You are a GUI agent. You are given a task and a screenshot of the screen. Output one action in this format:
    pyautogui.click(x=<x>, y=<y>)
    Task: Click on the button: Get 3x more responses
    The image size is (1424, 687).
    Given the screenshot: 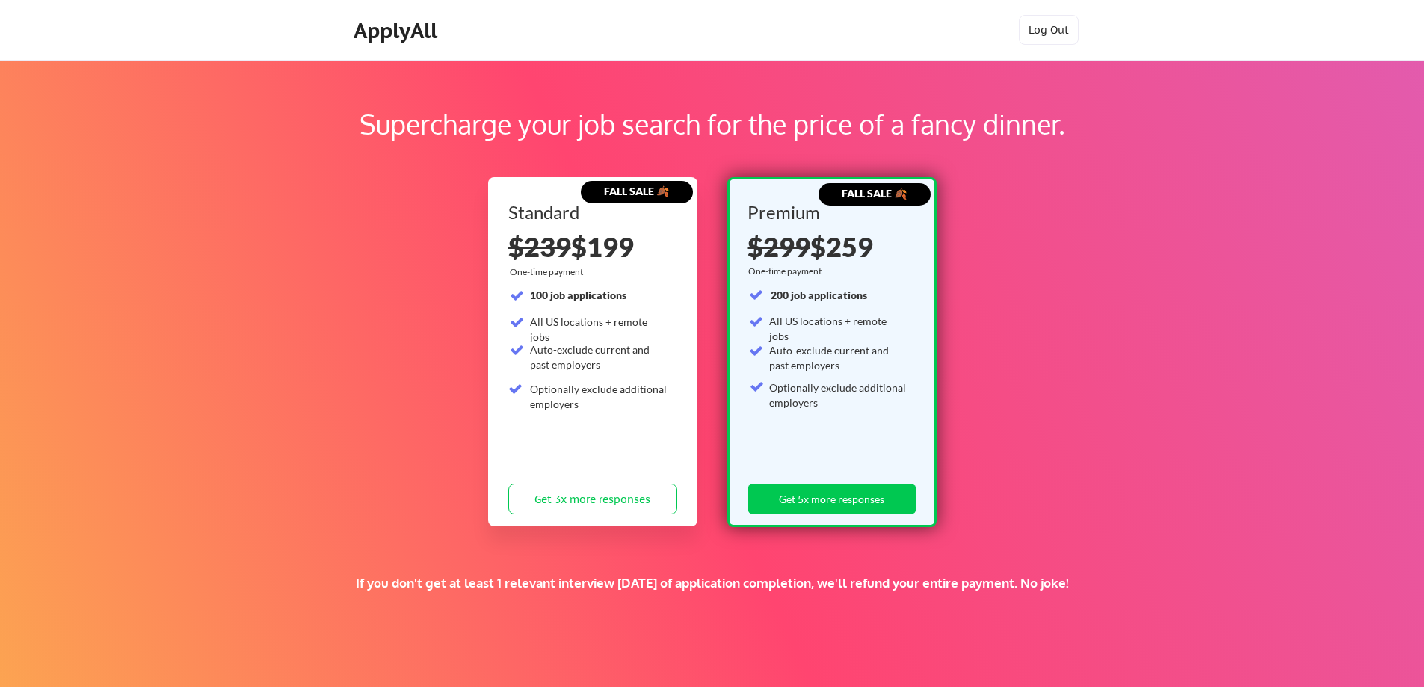 What is the action you would take?
    pyautogui.click(x=593, y=499)
    